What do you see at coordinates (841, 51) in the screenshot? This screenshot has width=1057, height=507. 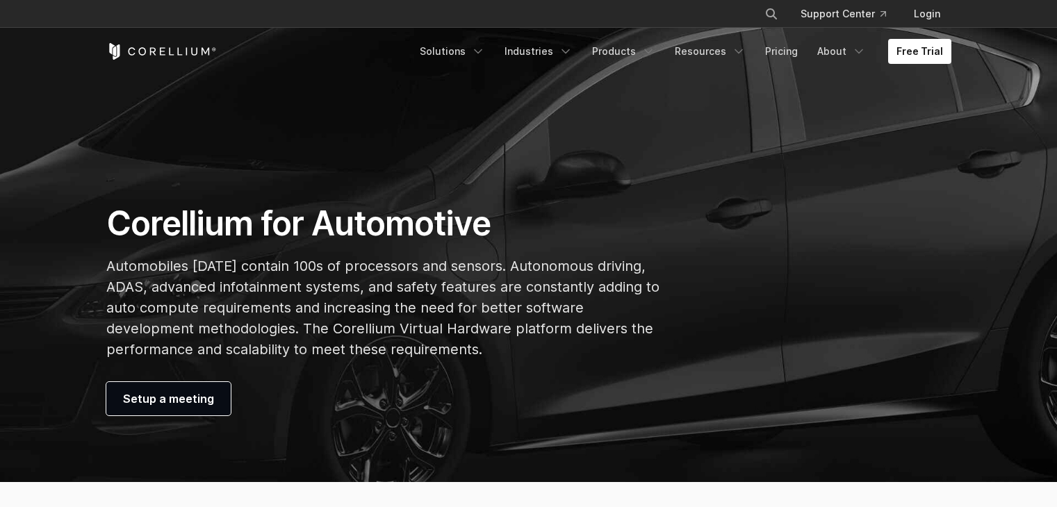 I see `a: About` at bounding box center [841, 51].